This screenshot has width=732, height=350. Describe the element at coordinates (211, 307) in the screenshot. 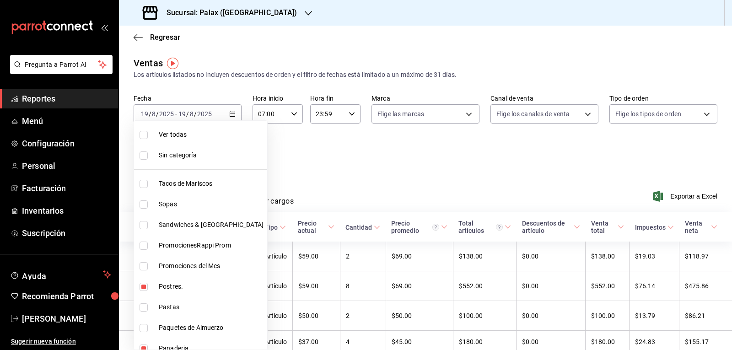

I see `span: Pastas` at that location.